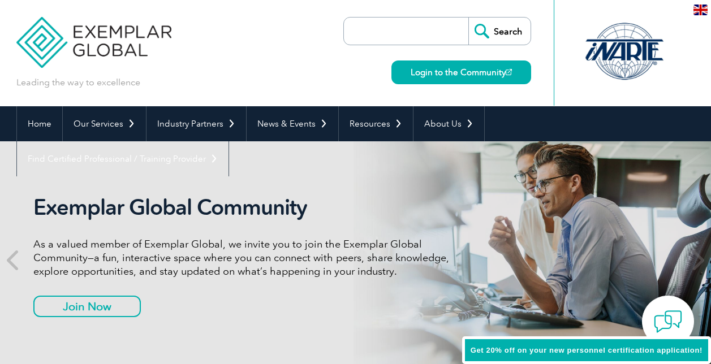 The image size is (711, 364). I want to click on a: Login to the Community, so click(461, 72).